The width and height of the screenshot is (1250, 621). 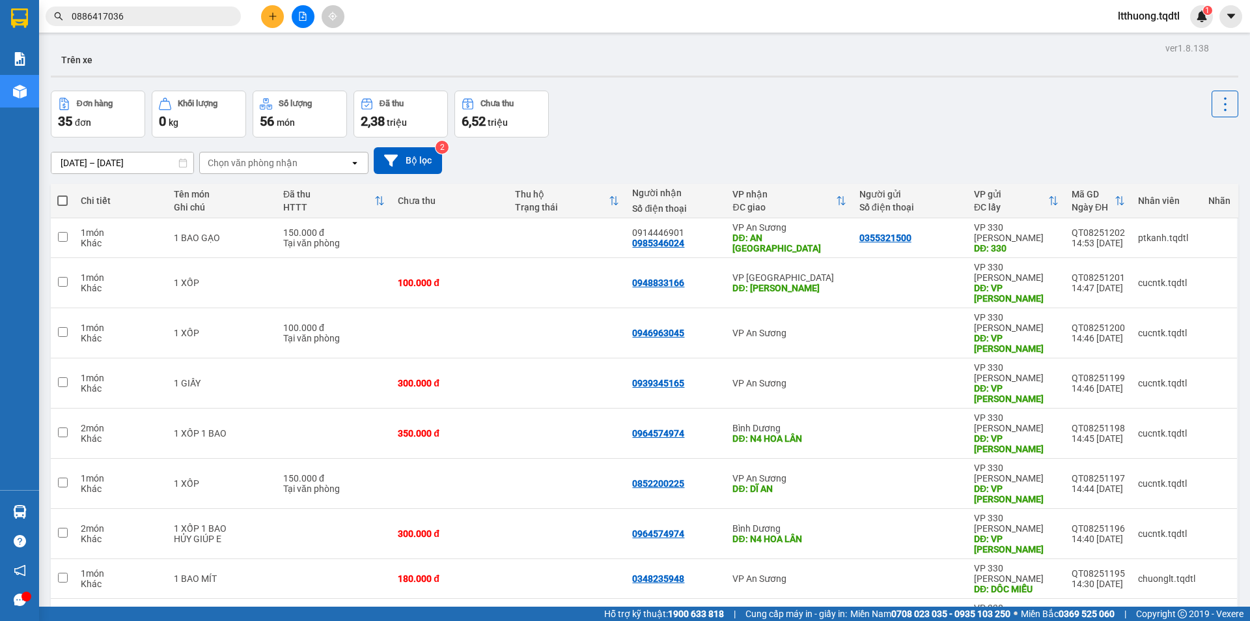 What do you see at coordinates (20, 18) in the screenshot?
I see `img: logo-vxr` at bounding box center [20, 18].